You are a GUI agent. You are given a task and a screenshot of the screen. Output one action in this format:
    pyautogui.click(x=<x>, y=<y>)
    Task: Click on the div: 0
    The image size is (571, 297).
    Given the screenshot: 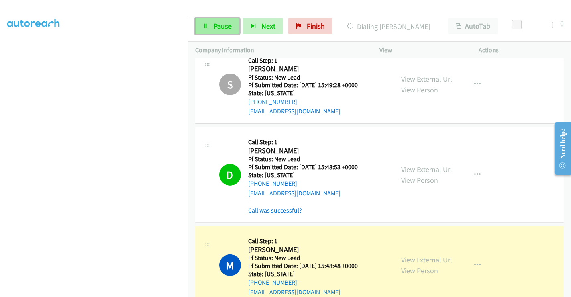 What is the action you would take?
    pyautogui.click(x=562, y=23)
    